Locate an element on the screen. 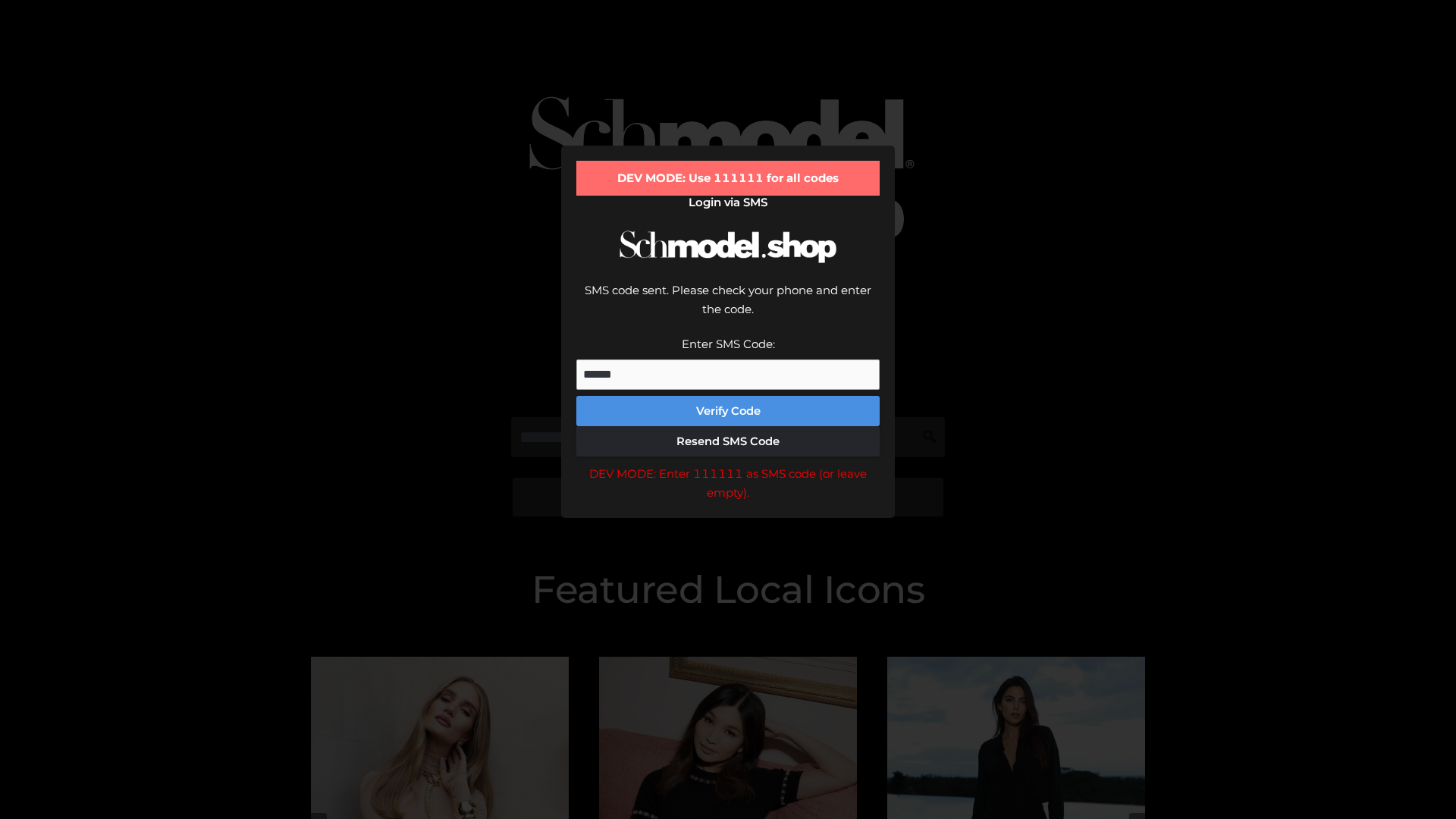  label: Enter SMS Code: is located at coordinates (728, 344).